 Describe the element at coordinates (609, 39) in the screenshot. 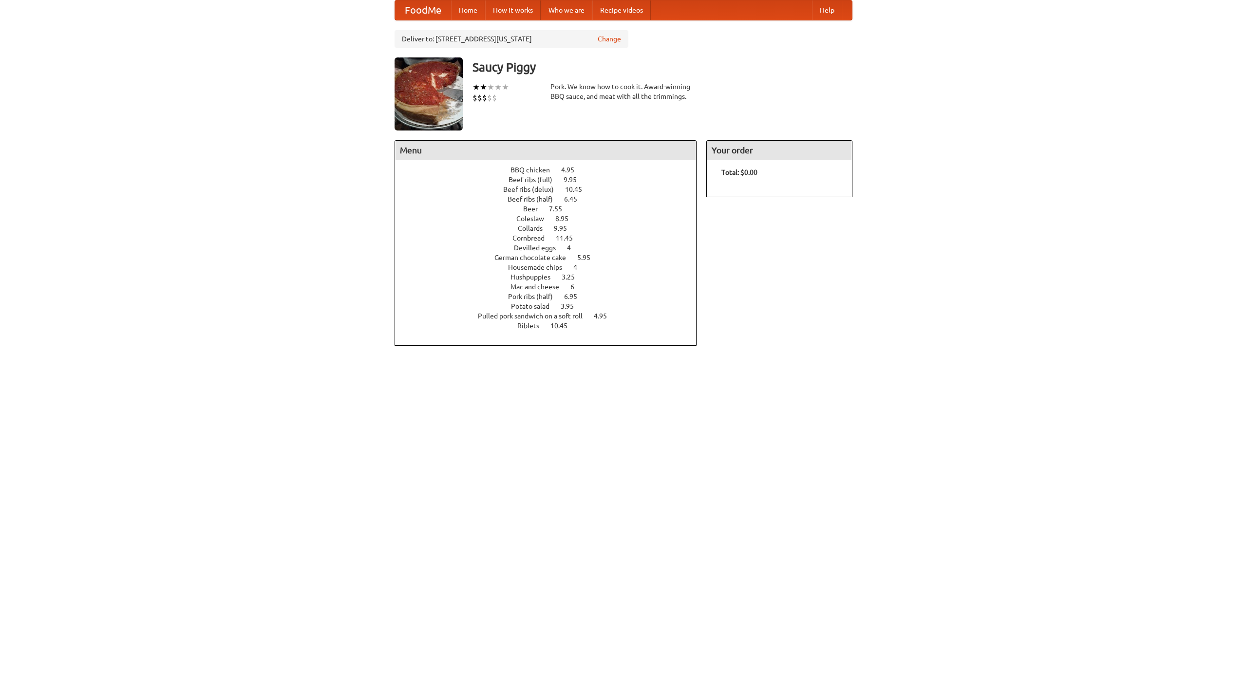

I see `a: Change` at that location.